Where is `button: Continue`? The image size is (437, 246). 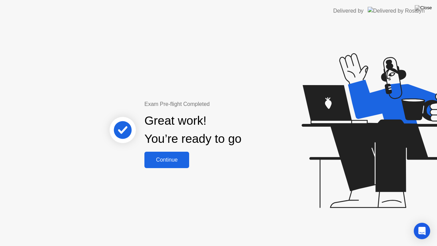 button: Continue is located at coordinates (167, 160).